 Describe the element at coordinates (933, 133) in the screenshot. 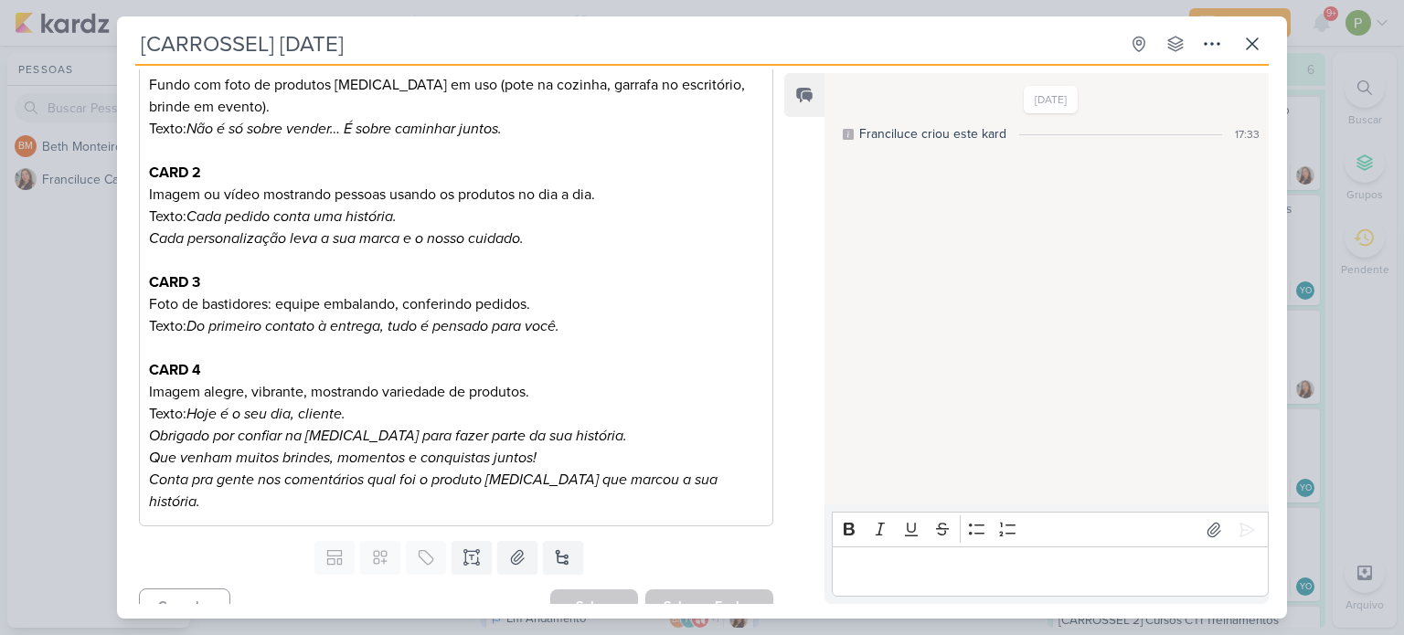

I see `div: Franciluce criou este kard` at that location.